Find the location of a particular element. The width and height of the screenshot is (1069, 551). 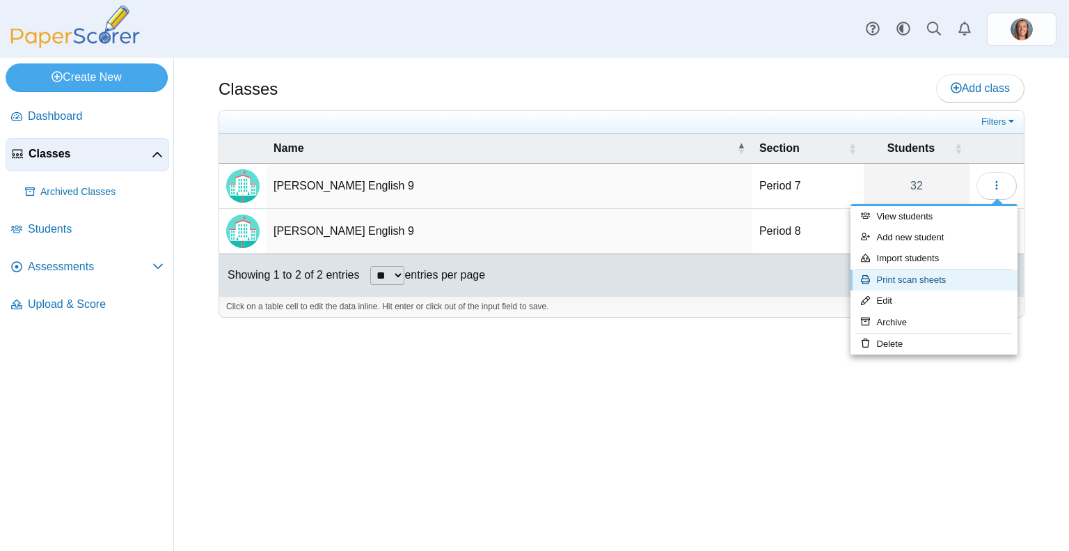

a: Upload & Score is located at coordinates (87, 305).